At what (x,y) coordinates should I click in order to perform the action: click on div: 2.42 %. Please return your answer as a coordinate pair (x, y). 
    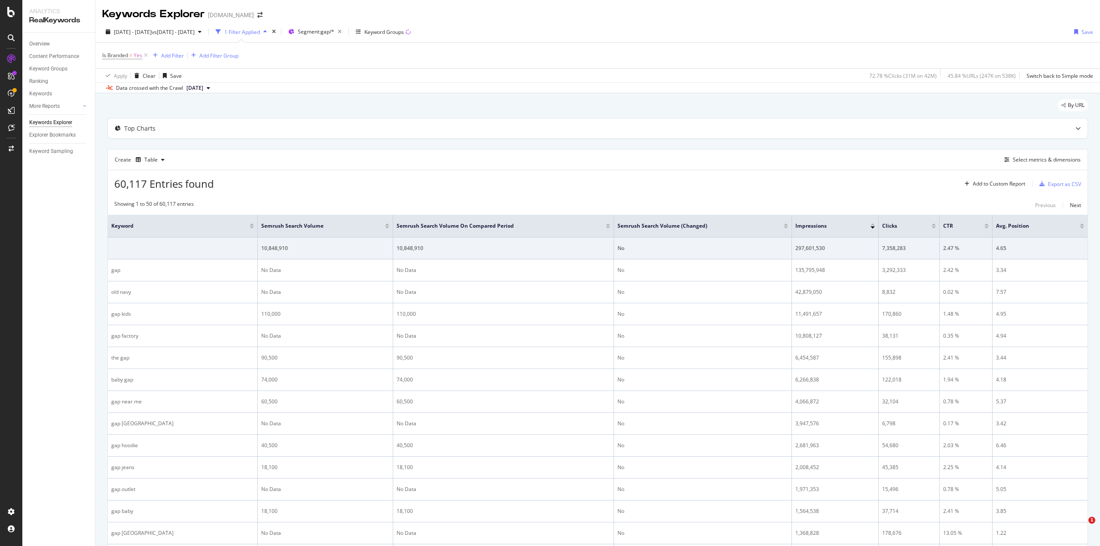
    Looking at the image, I should click on (966, 270).